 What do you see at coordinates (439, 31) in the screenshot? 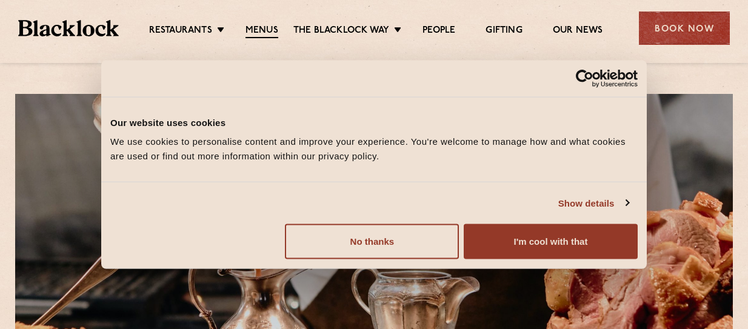
I see `a: People` at bounding box center [439, 31].